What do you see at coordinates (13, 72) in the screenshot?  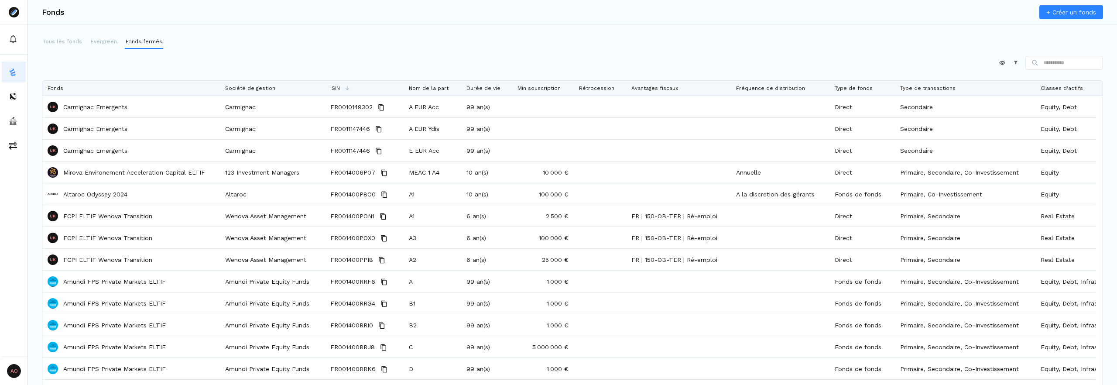 I see `img: funds` at bounding box center [13, 72].